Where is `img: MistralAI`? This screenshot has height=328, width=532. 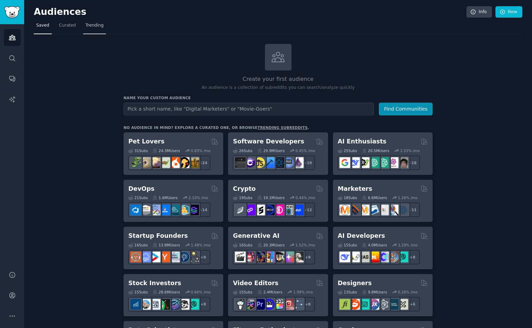
img: MistralAI is located at coordinates (374, 257).